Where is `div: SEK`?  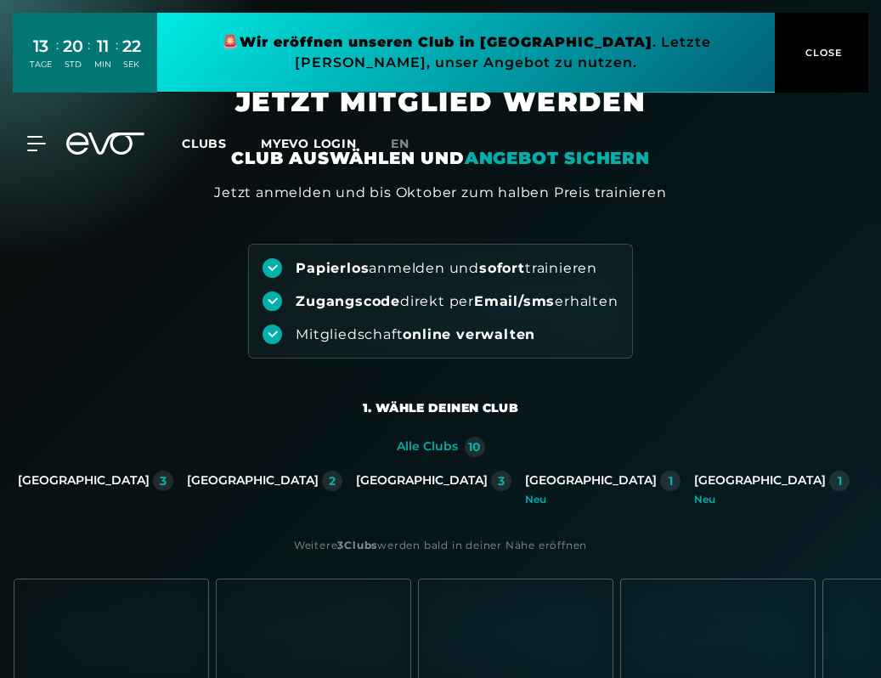
div: SEK is located at coordinates (132, 65).